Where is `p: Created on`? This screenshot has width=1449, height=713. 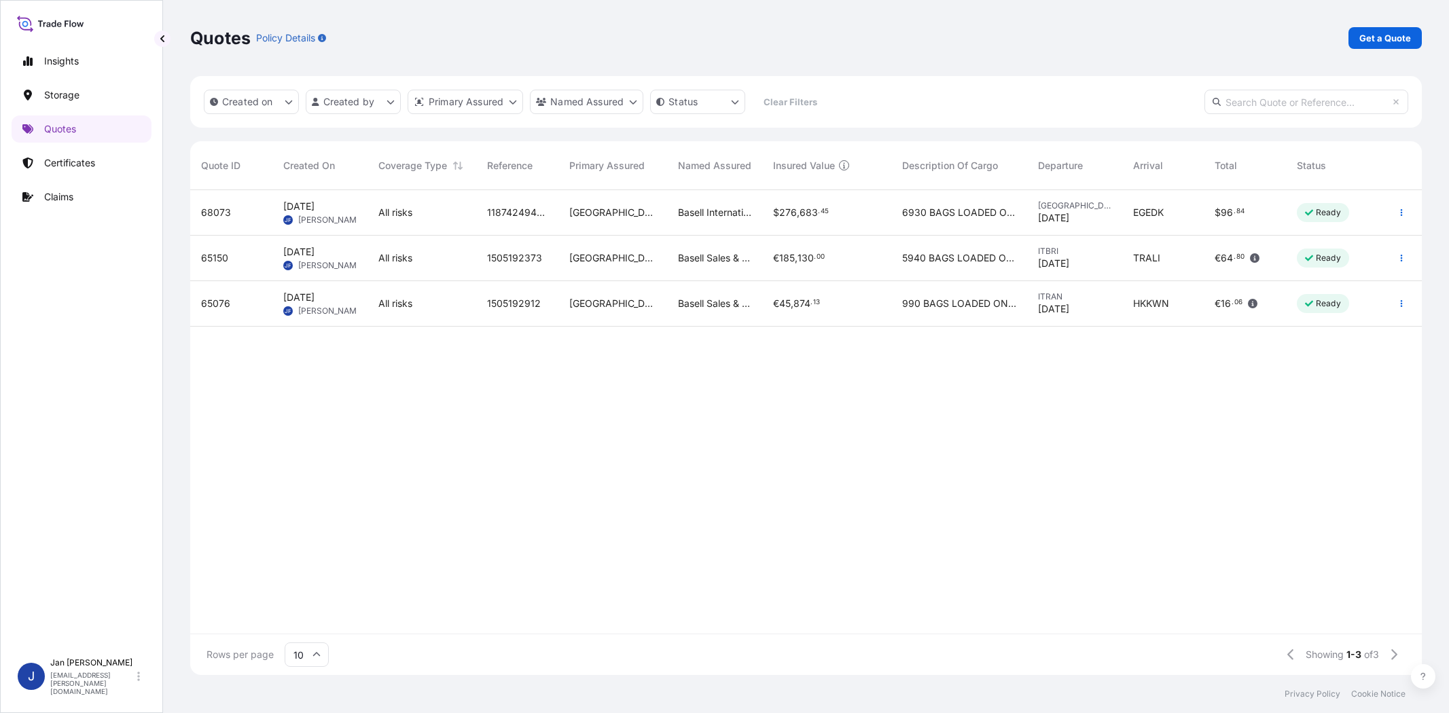 p: Created on is located at coordinates (247, 102).